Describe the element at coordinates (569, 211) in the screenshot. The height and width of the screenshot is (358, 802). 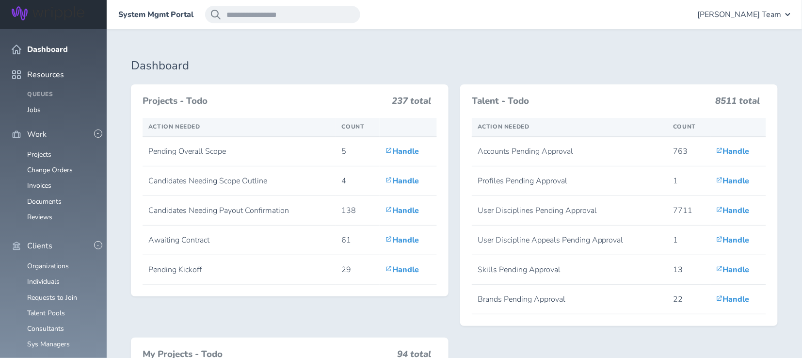
I see `td: User Disciplines Pending Approval` at that location.